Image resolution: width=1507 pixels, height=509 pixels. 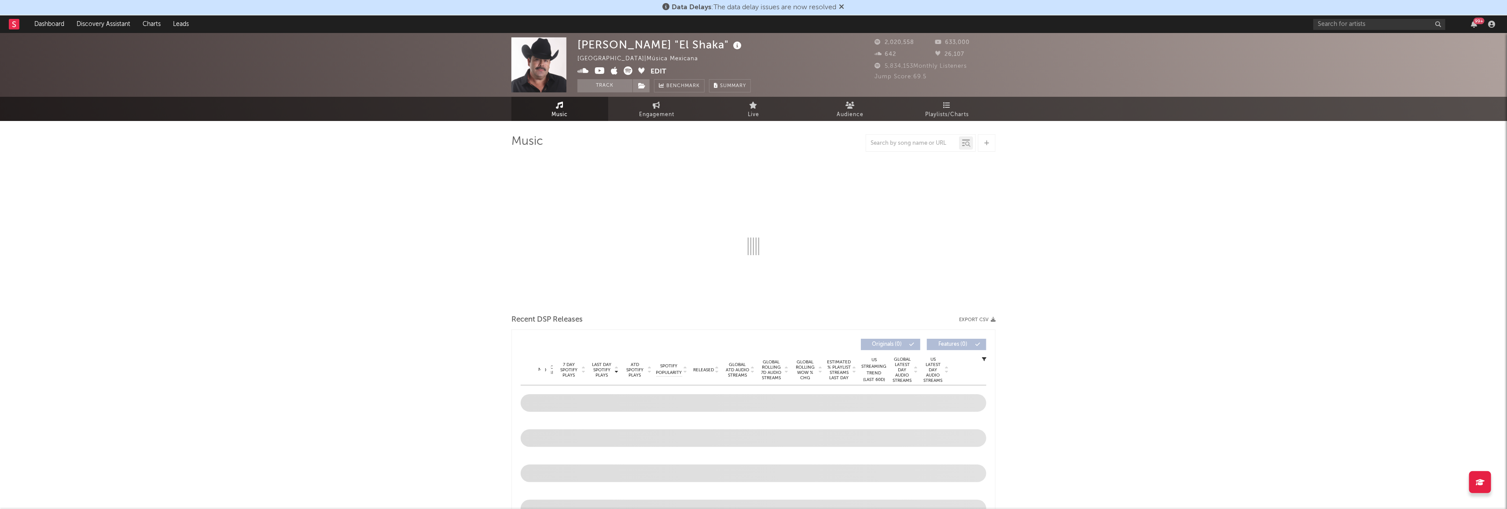 What do you see at coordinates (730, 86) in the screenshot?
I see `button: Summary` at bounding box center [730, 86].